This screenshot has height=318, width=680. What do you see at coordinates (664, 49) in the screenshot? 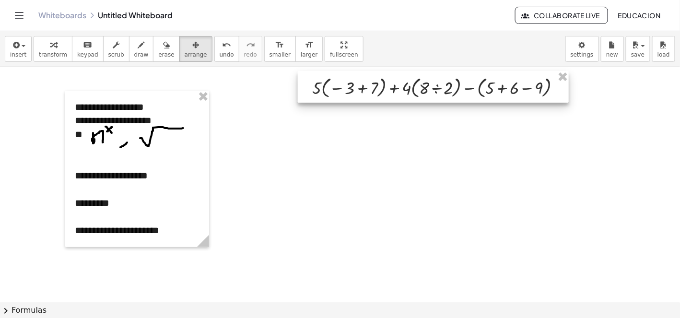
I see `button: load` at bounding box center [664, 49].